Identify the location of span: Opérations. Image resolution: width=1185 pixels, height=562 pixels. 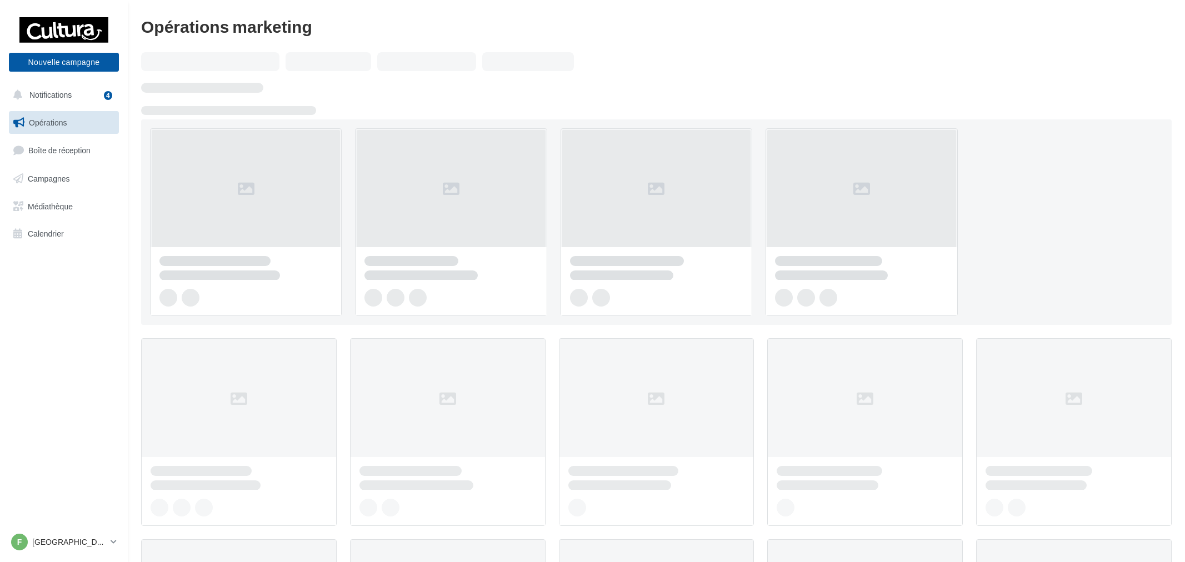
(48, 122).